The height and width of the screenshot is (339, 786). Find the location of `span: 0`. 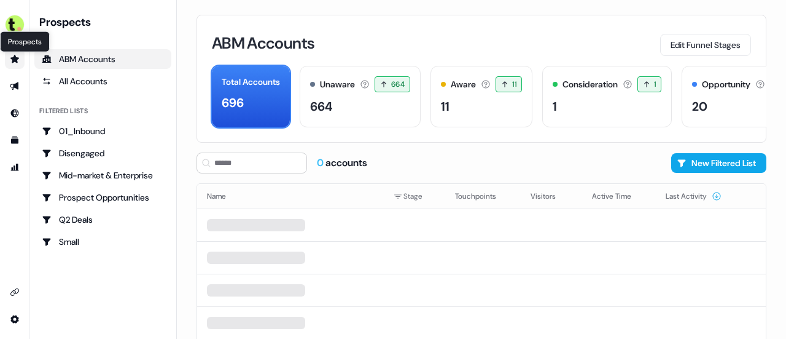

span: 0 is located at coordinates (321, 162).